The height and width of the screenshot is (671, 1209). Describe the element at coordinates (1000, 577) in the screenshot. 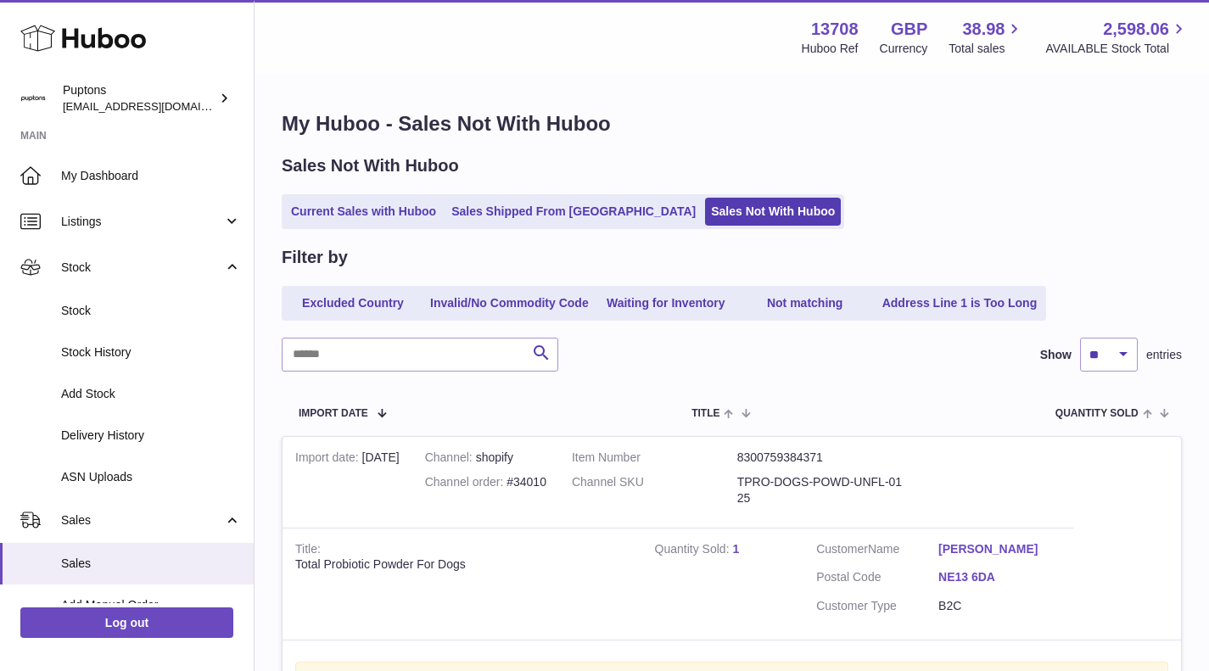

I see `a: NE13 6DA` at that location.